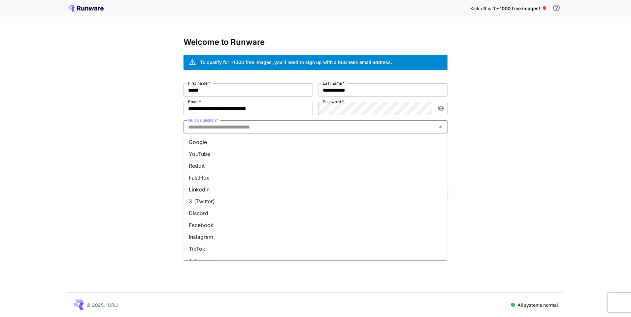  Describe the element at coordinates (315, 202) in the screenshot. I see `li: X (Twitter)` at that location.